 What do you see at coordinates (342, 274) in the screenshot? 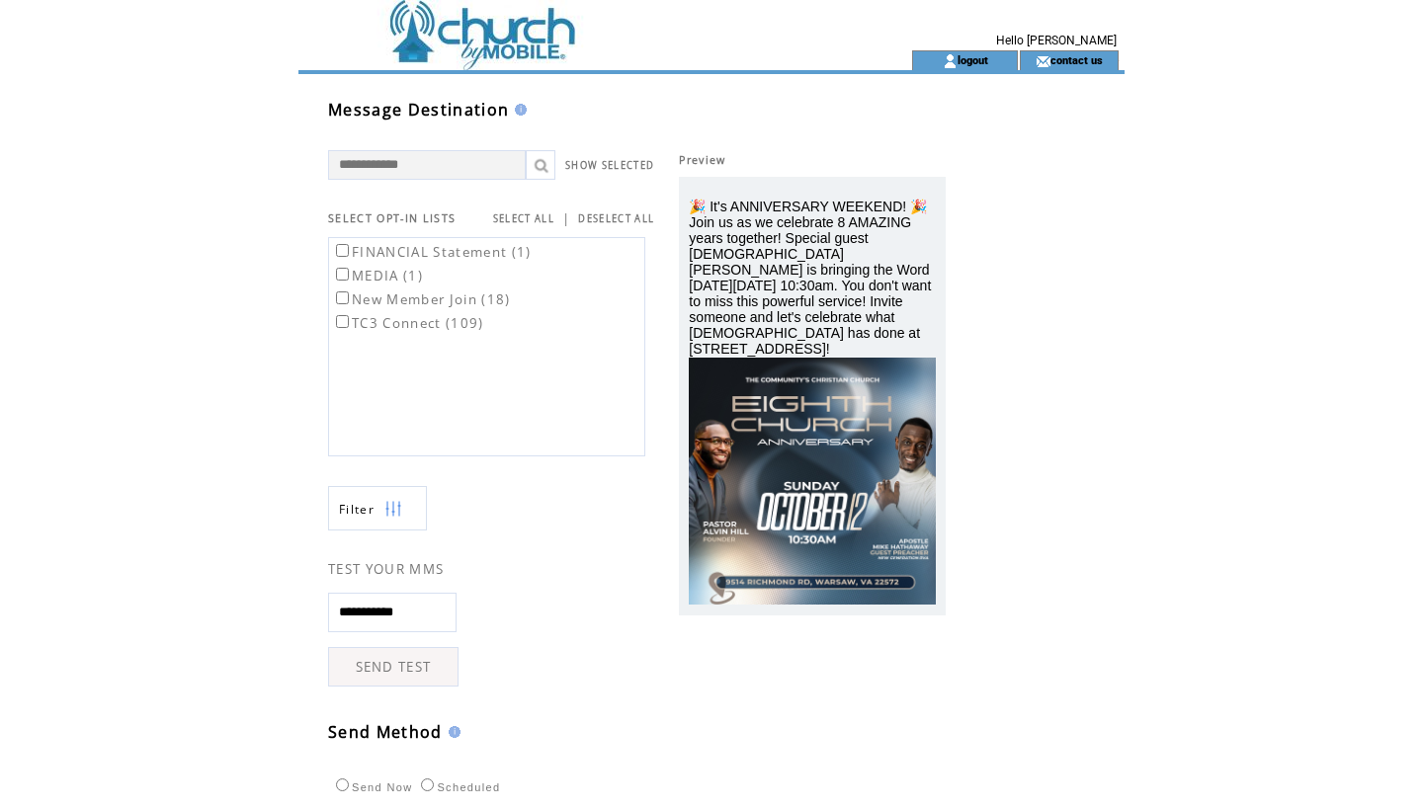
I see `input: MEDIA (1)` at bounding box center [342, 274].